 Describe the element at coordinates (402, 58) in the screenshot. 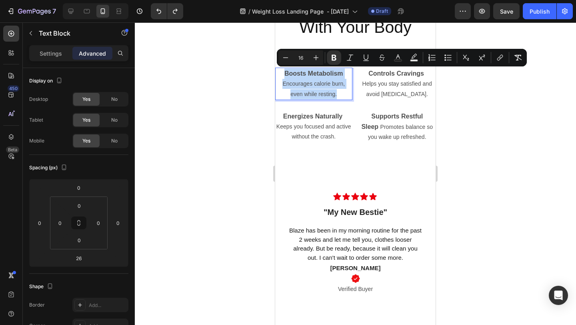

I see `div: Editor contextual toolbar` at that location.